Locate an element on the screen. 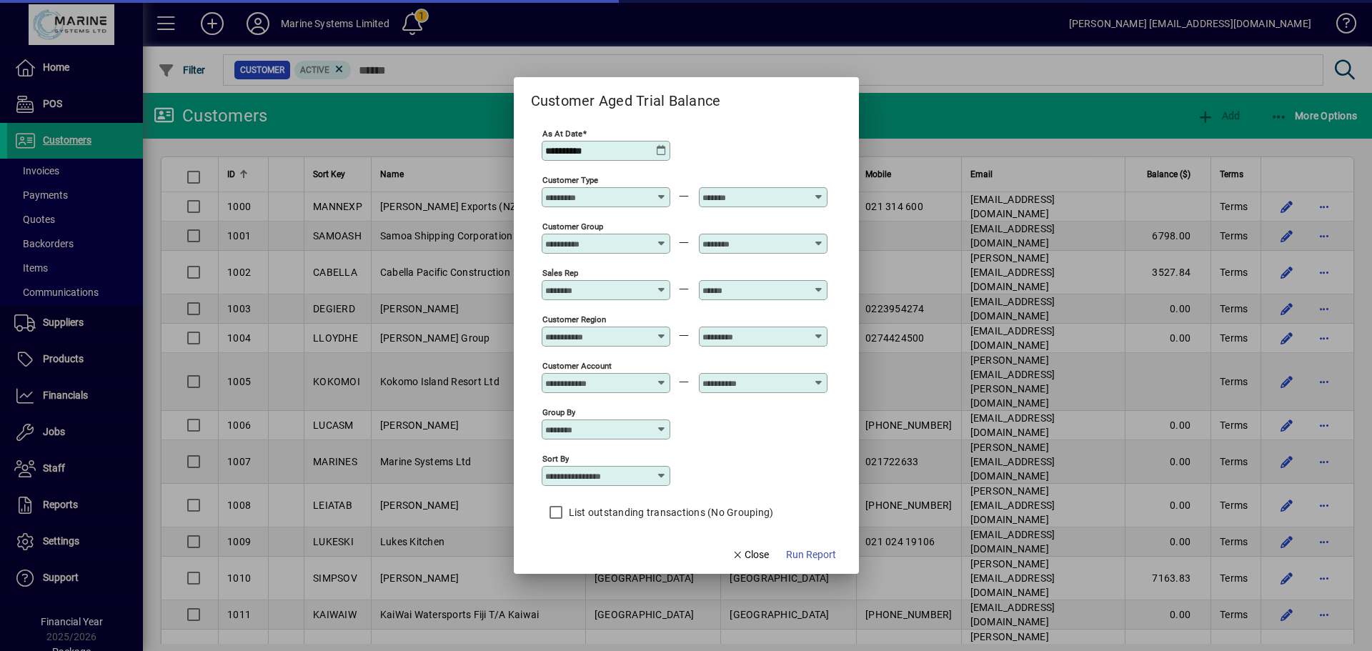  mat-label: Customer Group is located at coordinates (572, 227).